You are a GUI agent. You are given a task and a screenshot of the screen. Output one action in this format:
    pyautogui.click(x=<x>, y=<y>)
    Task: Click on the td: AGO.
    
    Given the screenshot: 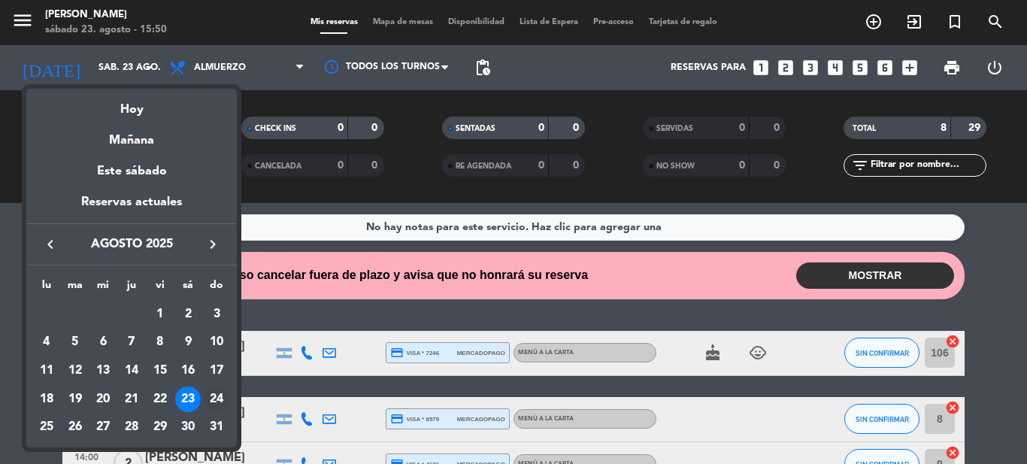 What is the action you would take?
    pyautogui.click(x=89, y=314)
    